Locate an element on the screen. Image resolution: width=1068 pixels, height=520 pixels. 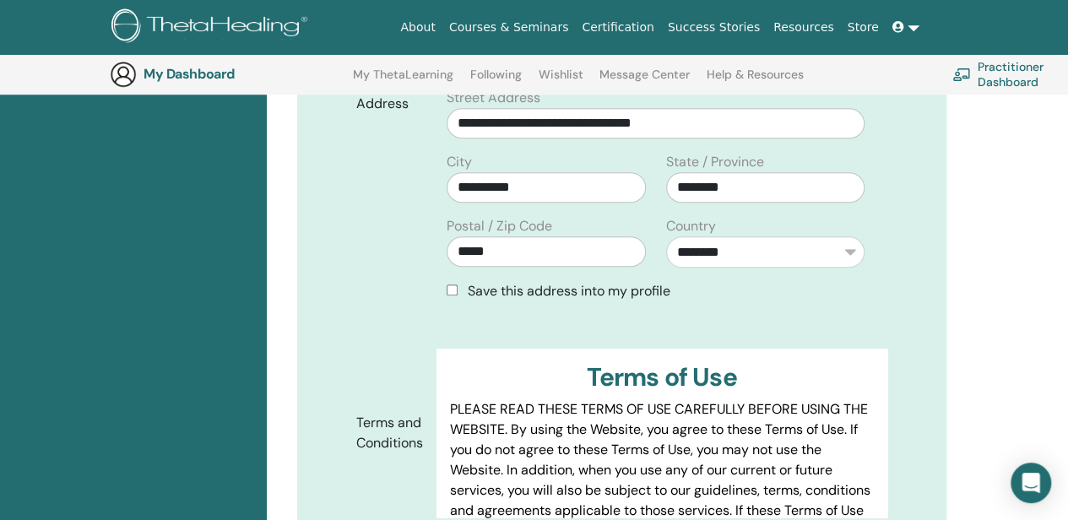
a: Following is located at coordinates (496, 81).